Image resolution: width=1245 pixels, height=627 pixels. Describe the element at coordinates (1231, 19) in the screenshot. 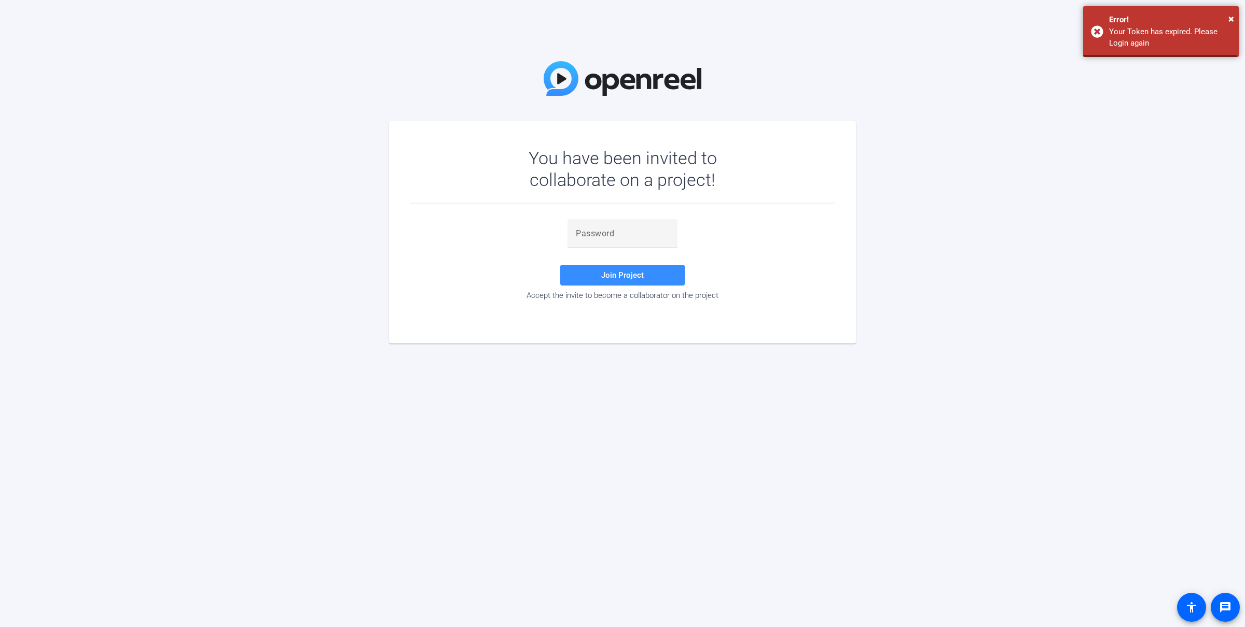

I see `button: Close` at that location.